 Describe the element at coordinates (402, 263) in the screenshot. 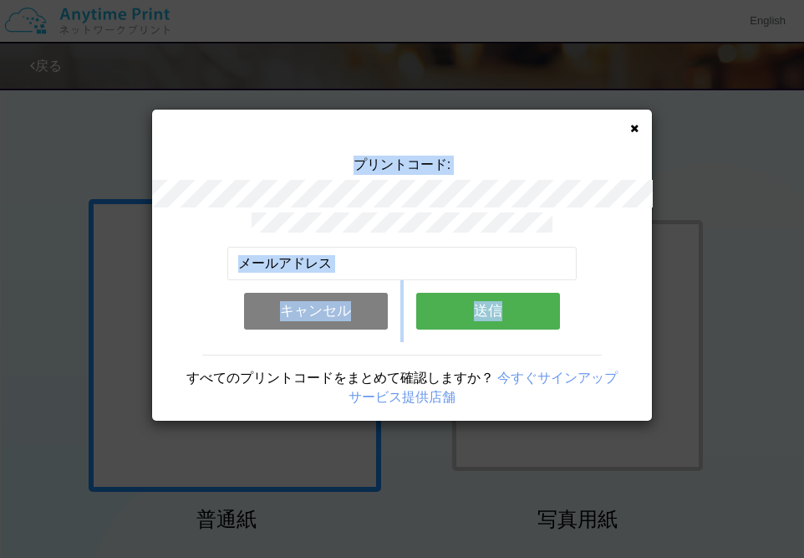

I see `input: メールアドレス` at that location.